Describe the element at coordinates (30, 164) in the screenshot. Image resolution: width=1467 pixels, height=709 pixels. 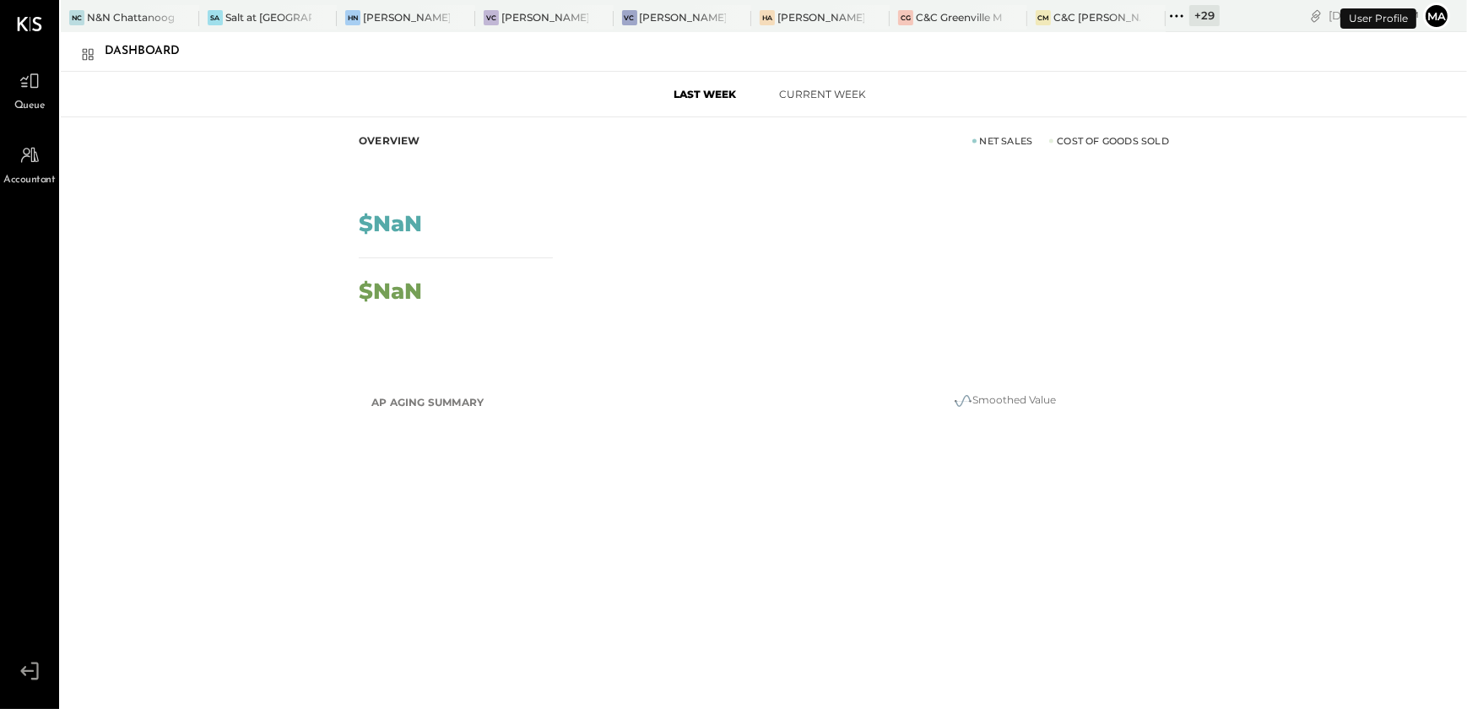
I see `a: Accountant` at that location.